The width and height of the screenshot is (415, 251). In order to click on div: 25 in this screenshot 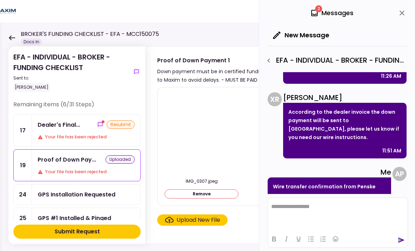, I will do `click(23, 218)`.